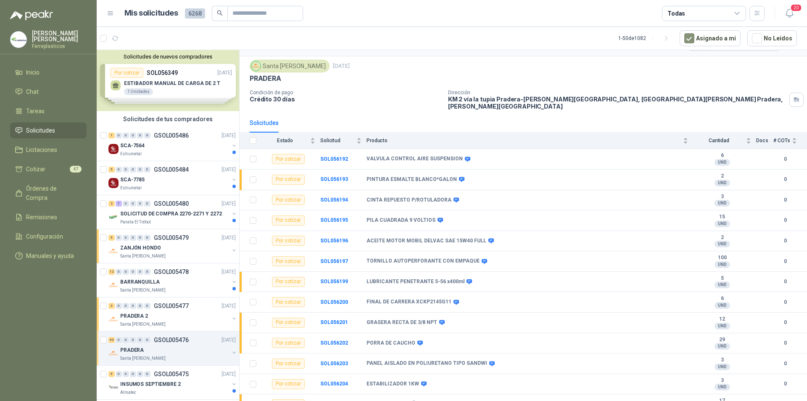 This screenshot has width=807, height=401. Describe the element at coordinates (393, 384) in the screenshot. I see `b: ESTABILIZADOR 1KW` at that location.